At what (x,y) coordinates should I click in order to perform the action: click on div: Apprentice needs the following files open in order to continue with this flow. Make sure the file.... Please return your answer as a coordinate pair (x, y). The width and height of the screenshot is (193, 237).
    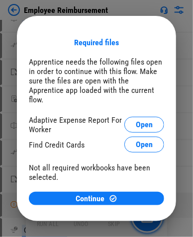
    Looking at the image, I should click on (96, 80).